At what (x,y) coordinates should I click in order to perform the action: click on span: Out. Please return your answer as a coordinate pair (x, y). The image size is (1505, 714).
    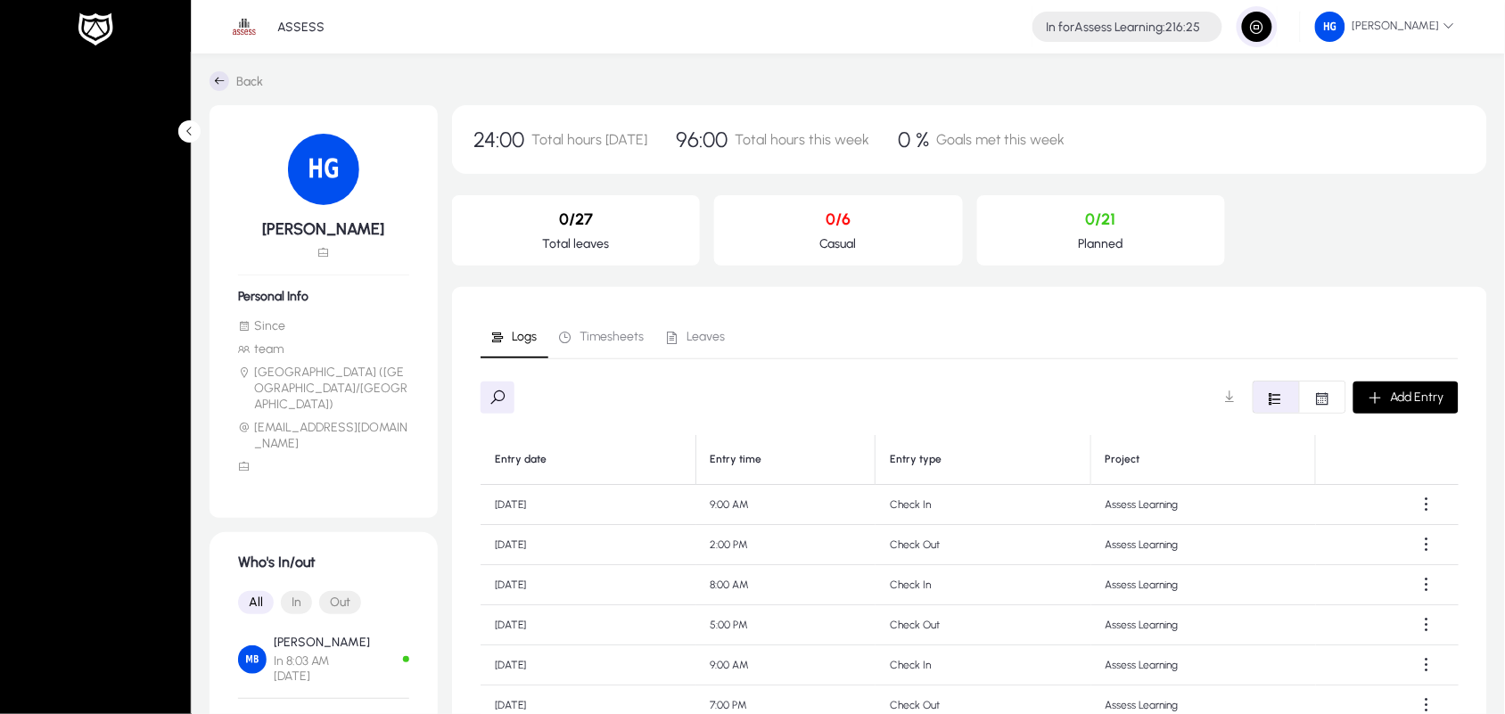
    Looking at the image, I should click on (340, 603).